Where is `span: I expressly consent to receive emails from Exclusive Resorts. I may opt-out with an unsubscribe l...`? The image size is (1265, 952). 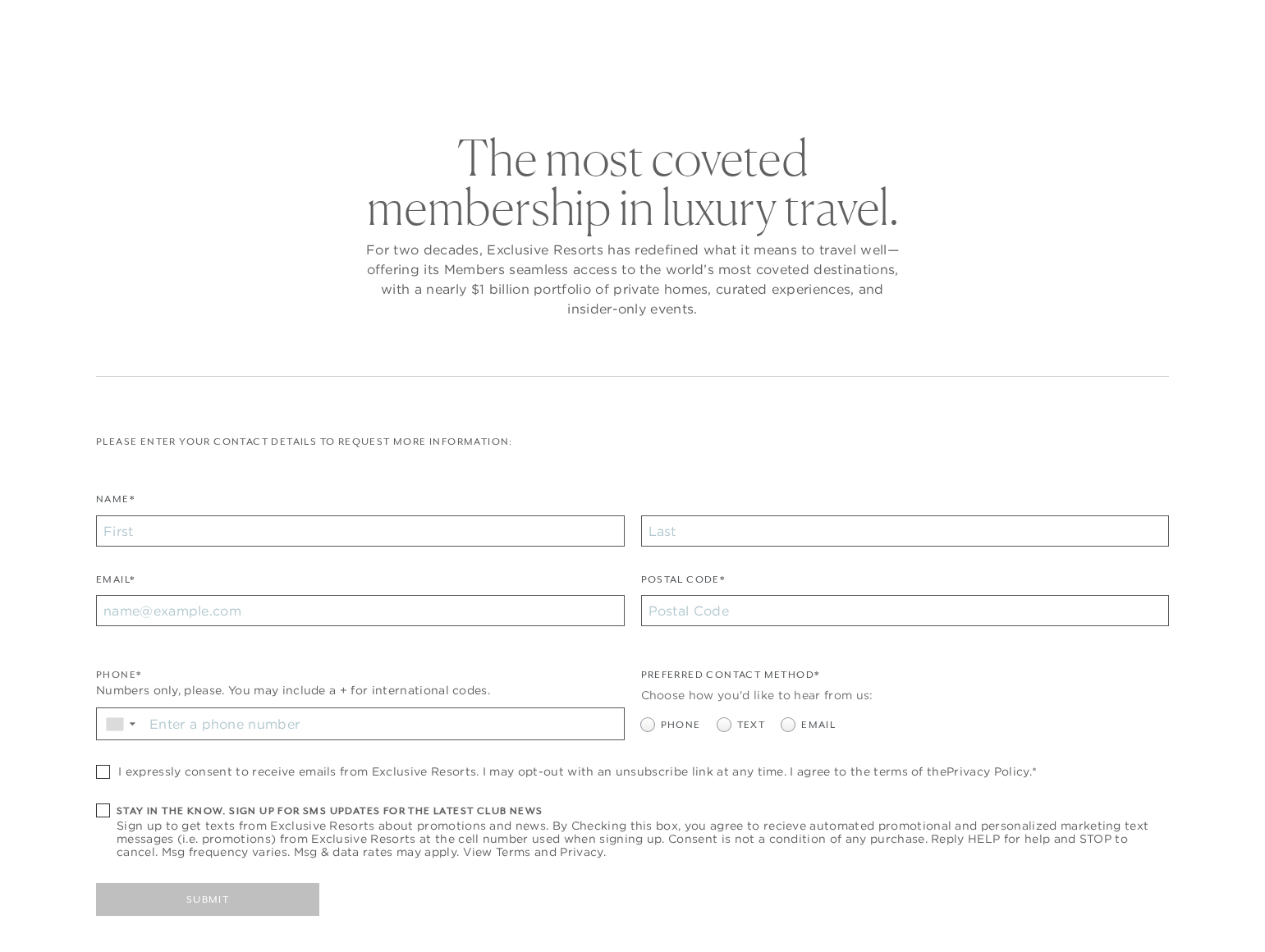
span: I expressly consent to receive emails from Exclusive Resorts. I may opt-out with an unsubscribe l... is located at coordinates (577, 772).